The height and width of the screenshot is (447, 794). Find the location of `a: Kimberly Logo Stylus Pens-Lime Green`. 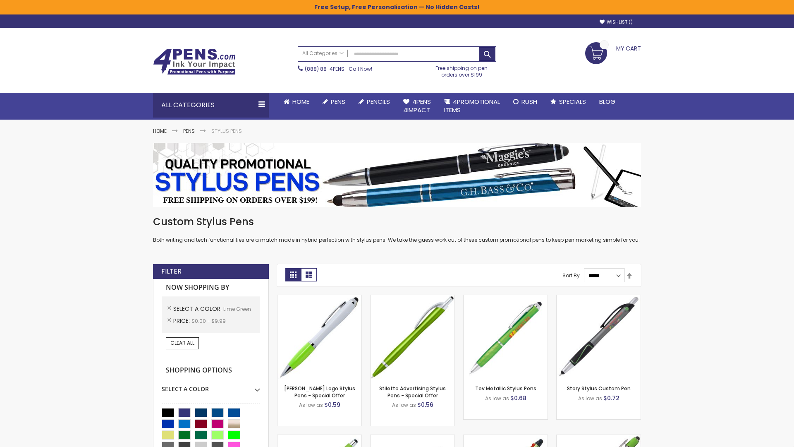

a: Kimberly Logo Stylus Pens-Lime Green is located at coordinates (319, 298).